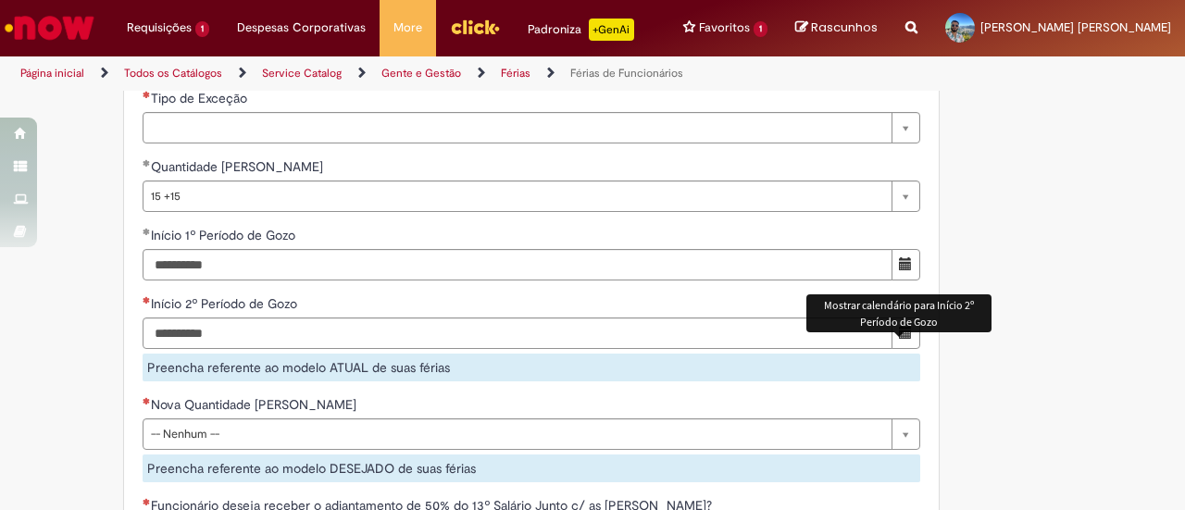  Describe the element at coordinates (724, 28) in the screenshot. I see `span: Favoritos` at that location.